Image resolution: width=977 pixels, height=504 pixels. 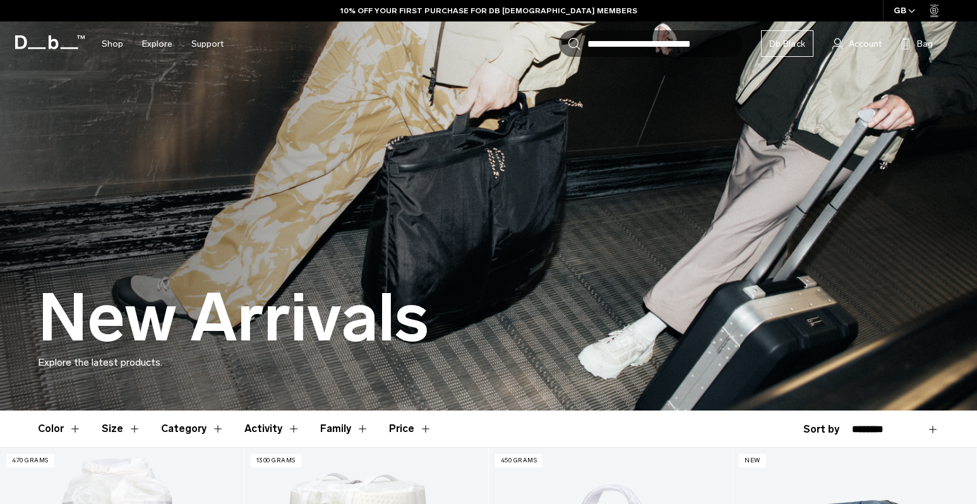 I want to click on h1: New Arrivals, so click(x=233, y=318).